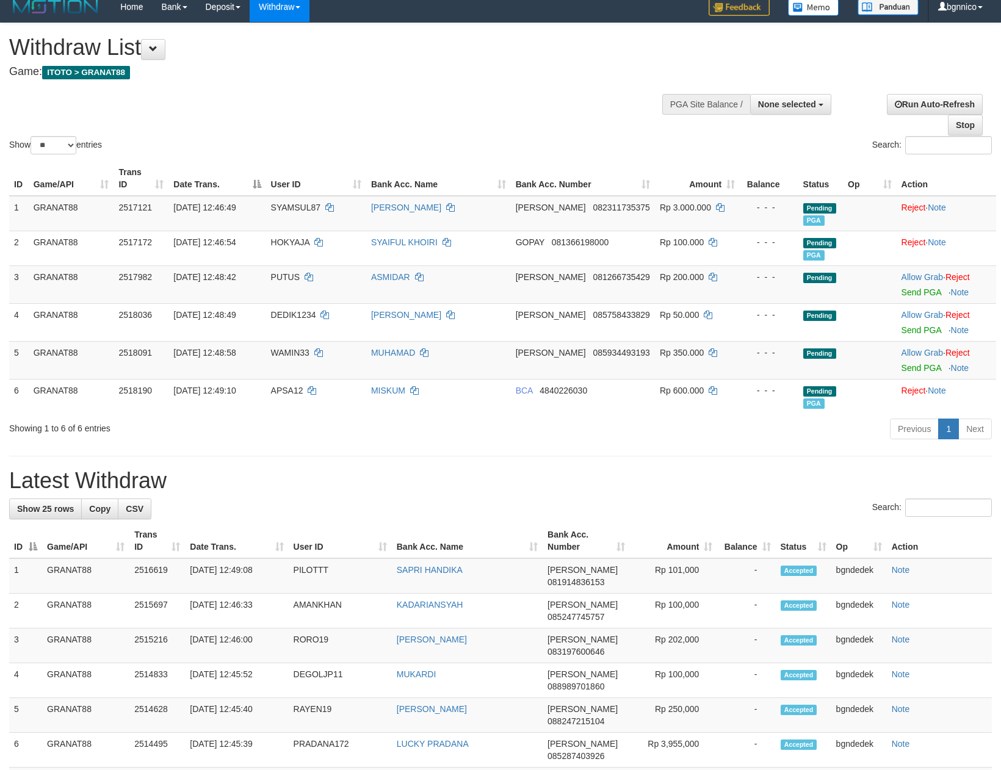 This screenshot has width=1001, height=770. I want to click on a: MUKARDI, so click(416, 675).